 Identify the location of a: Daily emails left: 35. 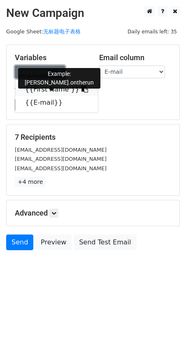
(152, 31).